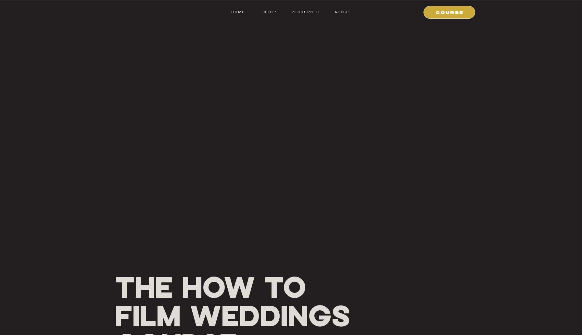 This screenshot has width=582, height=335. I want to click on nav: ABOUT, so click(342, 12).